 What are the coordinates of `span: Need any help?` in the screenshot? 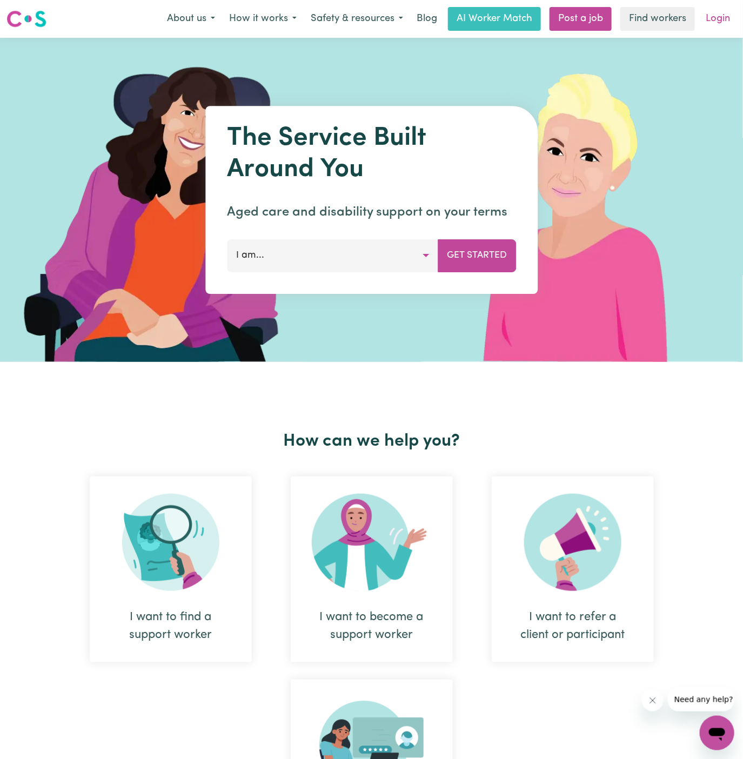 It's located at (36, 12).